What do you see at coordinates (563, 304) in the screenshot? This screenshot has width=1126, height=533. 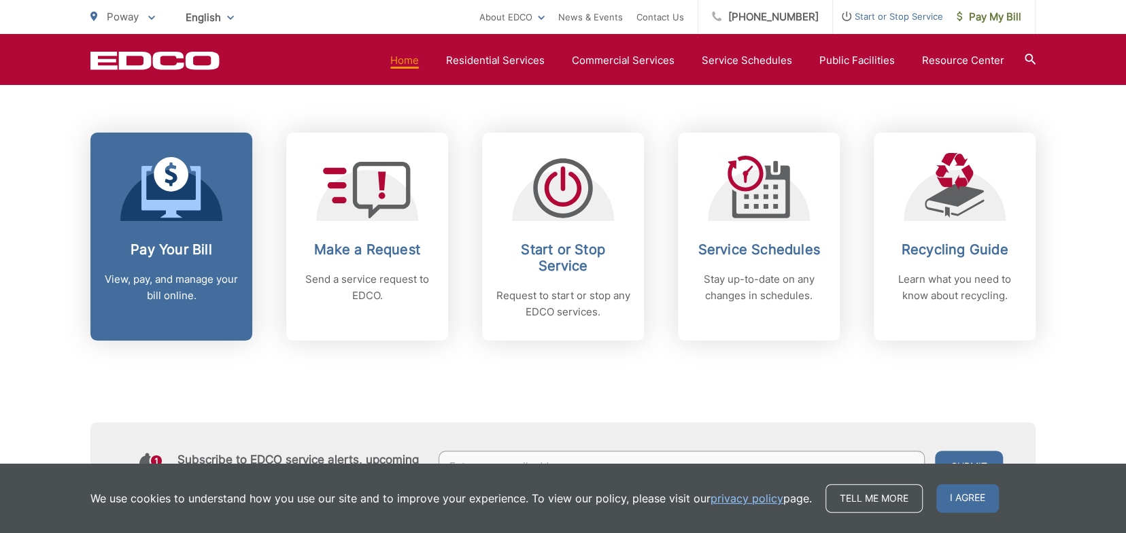 I see `p: Request to start or stop any EDCO services.` at bounding box center [563, 304].